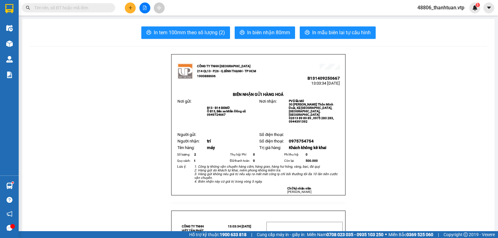 The width and height of the screenshot is (498, 238). Describe the element at coordinates (28, 8) in the screenshot. I see `span: search` at that location.